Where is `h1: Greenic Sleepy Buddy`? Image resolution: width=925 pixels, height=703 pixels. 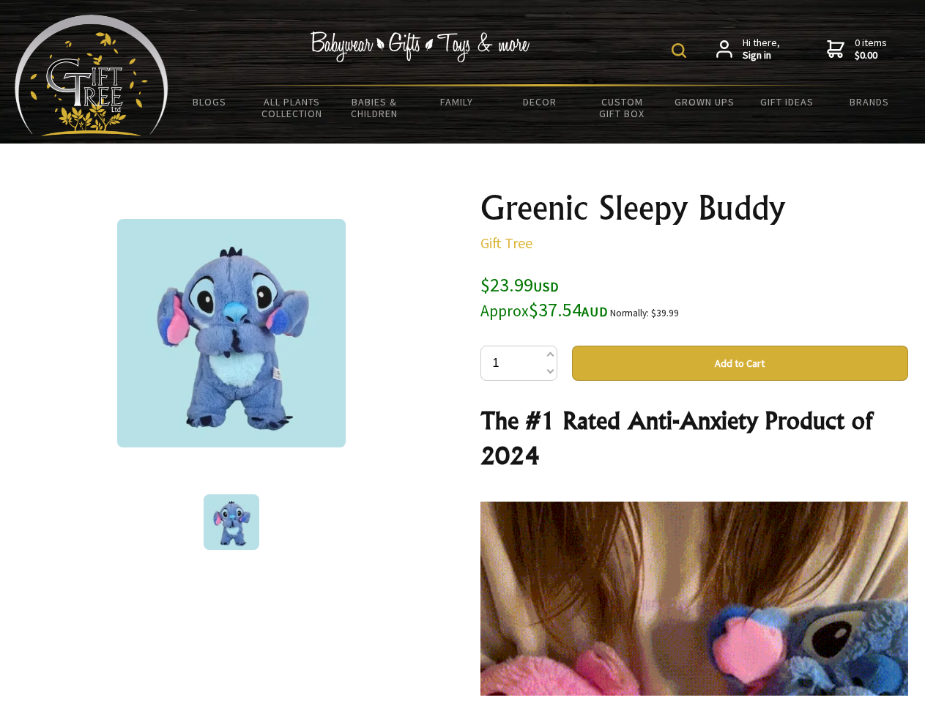
h1: Greenic Sleepy Buddy is located at coordinates (694, 208).